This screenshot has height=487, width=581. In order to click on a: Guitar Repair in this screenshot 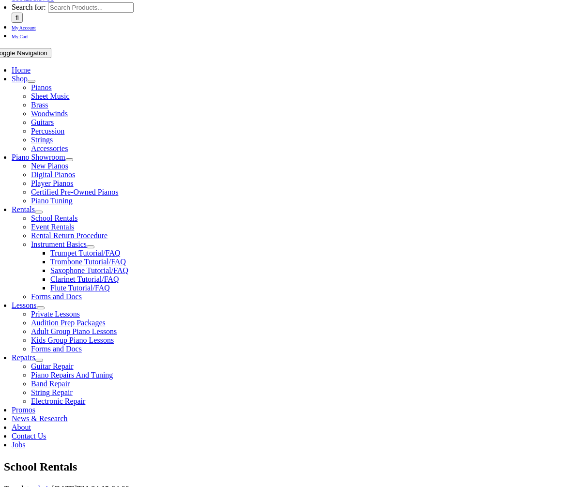, I will do `click(52, 366)`.